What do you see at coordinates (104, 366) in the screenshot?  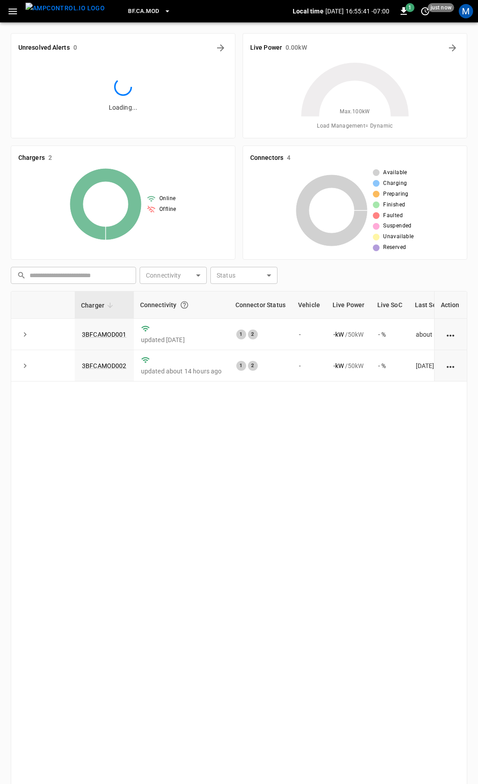 I see `a: 3BFCAMOD002` at bounding box center [104, 366].